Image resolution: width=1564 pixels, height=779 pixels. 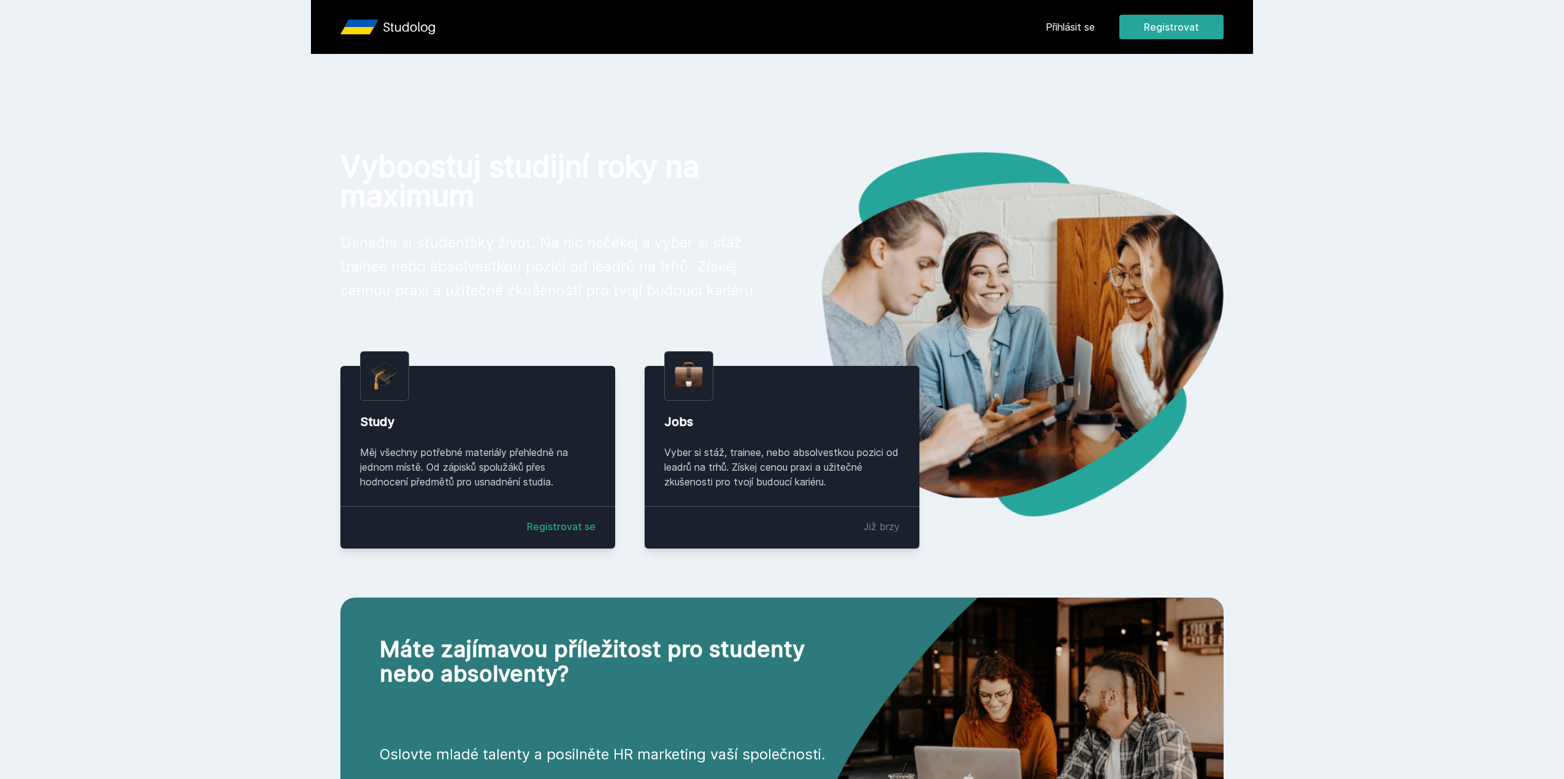 I want to click on p: Oslovte mladé talenty a posilněte HR marketing vaší společnosti., so click(x=615, y=755).